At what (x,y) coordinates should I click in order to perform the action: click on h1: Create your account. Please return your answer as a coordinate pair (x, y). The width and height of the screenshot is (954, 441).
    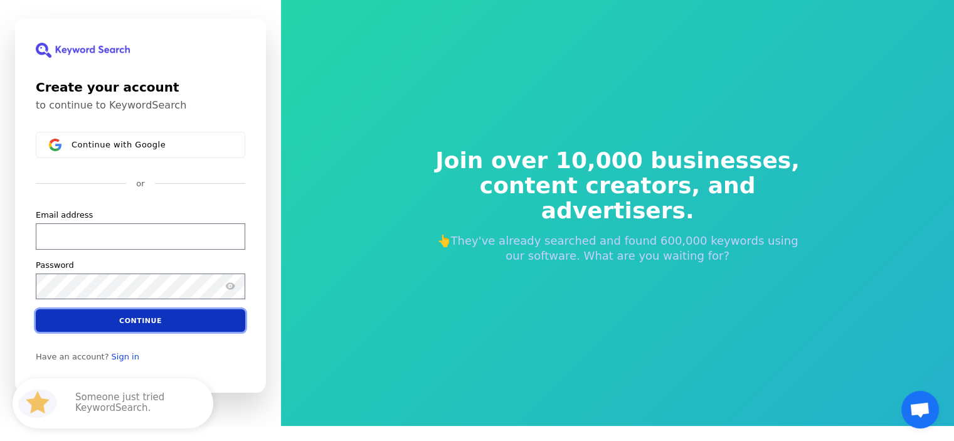
    Looking at the image, I should click on (140, 87).